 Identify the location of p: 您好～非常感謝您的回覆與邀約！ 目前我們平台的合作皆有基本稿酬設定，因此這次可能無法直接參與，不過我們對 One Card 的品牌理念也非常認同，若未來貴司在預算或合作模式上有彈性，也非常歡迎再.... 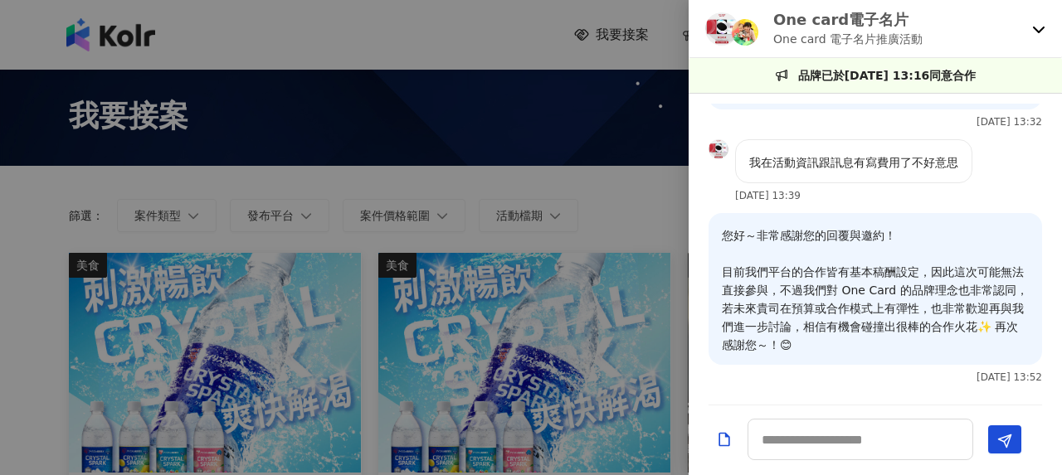
(875, 290).